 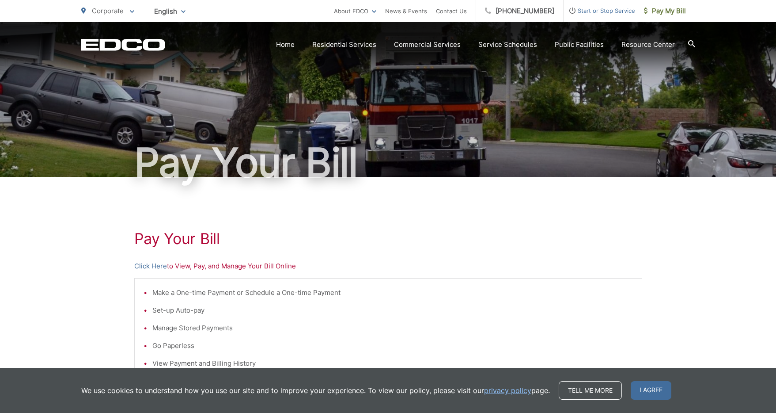 I want to click on a: Residential Services, so click(x=344, y=45).